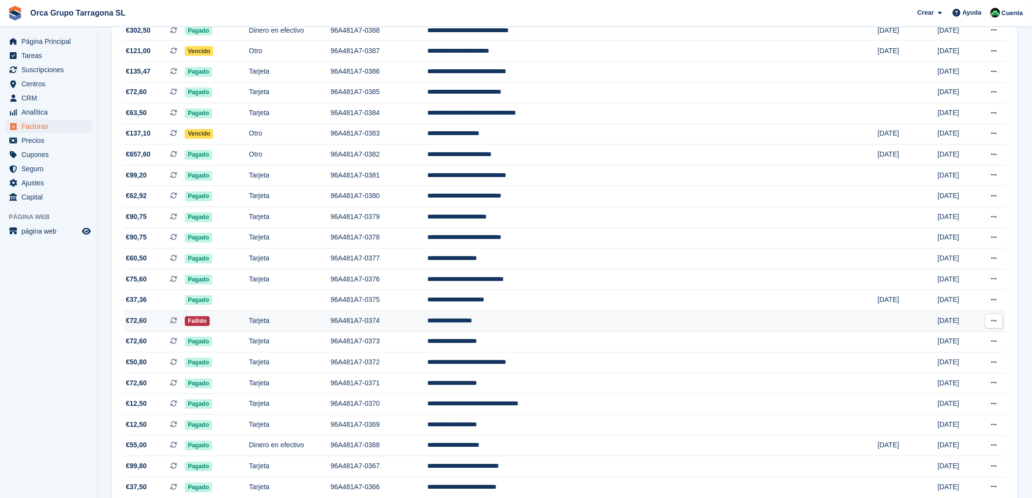  I want to click on span: €137,10, so click(138, 134).